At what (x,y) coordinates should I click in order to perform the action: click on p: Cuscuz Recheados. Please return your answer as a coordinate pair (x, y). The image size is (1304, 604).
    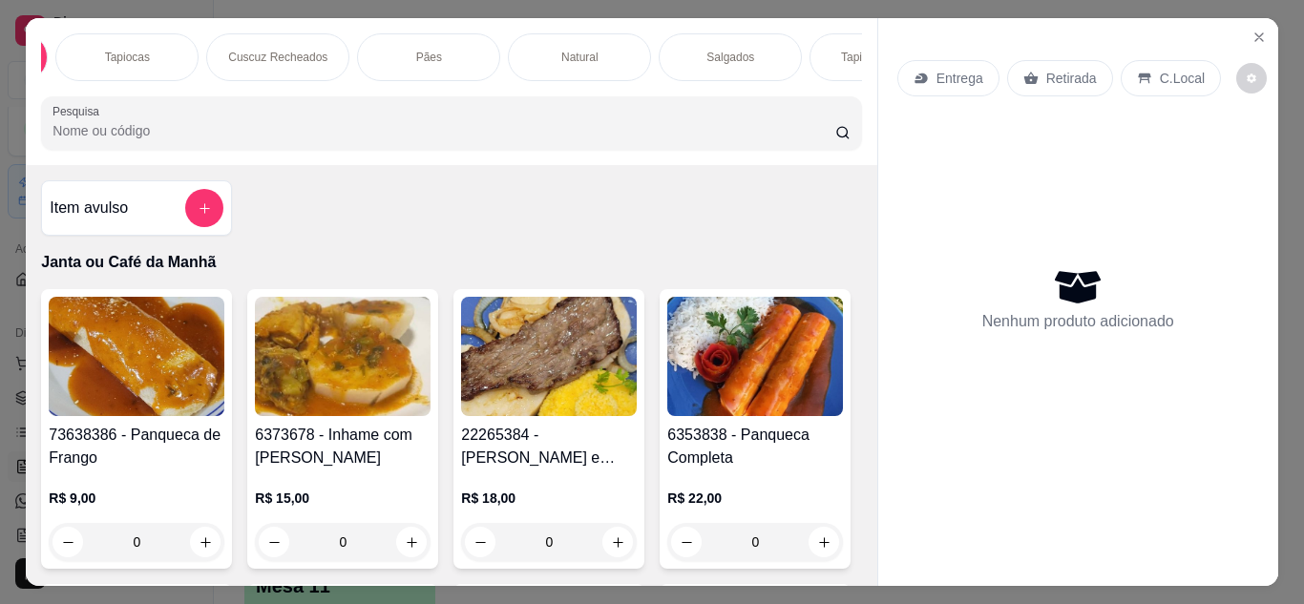
    Looking at the image, I should click on (278, 57).